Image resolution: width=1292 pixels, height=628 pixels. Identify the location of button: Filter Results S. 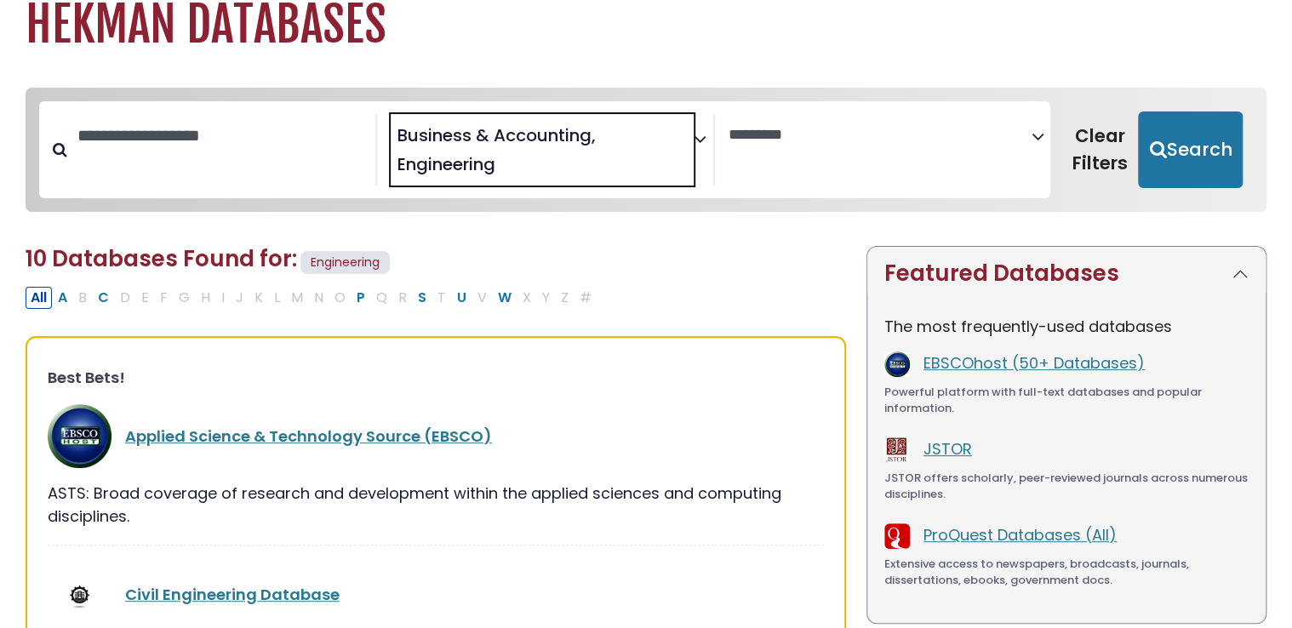
(422, 298).